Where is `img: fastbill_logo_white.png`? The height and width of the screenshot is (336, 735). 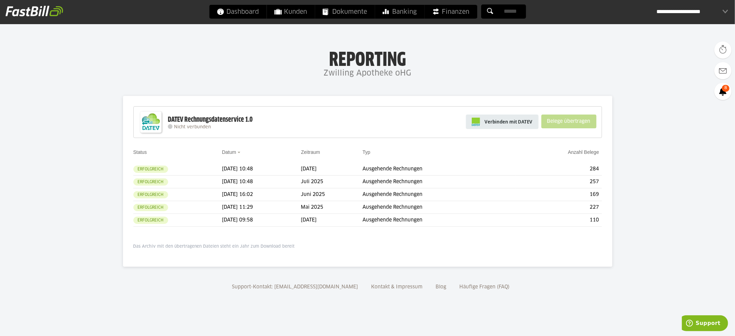 img: fastbill_logo_white.png is located at coordinates (34, 11).